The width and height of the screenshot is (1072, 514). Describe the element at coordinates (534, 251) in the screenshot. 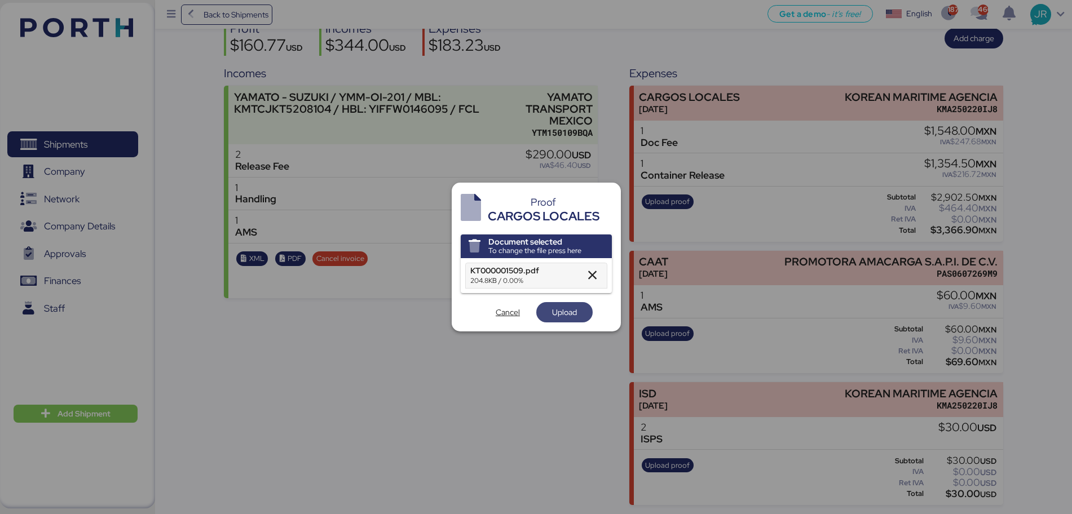

I see `div: To change the file press here` at that location.